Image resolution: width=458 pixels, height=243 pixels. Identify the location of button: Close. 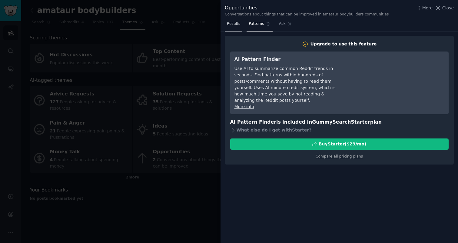
(444, 8).